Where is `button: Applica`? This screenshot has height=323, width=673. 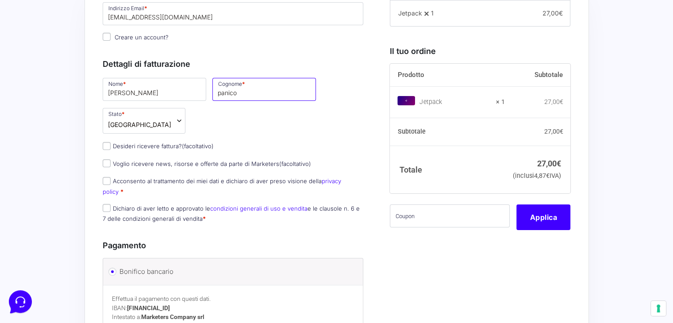
button: Applica is located at coordinates (543, 217).